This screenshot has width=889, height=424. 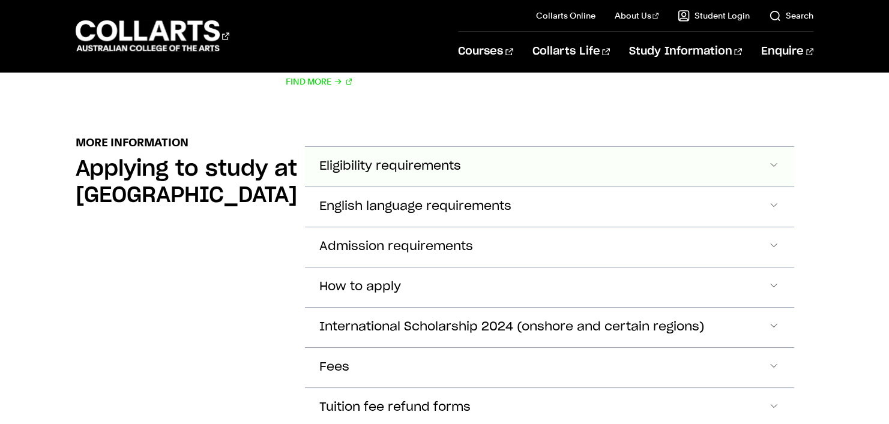 I want to click on a: Study Information, so click(x=686, y=52).